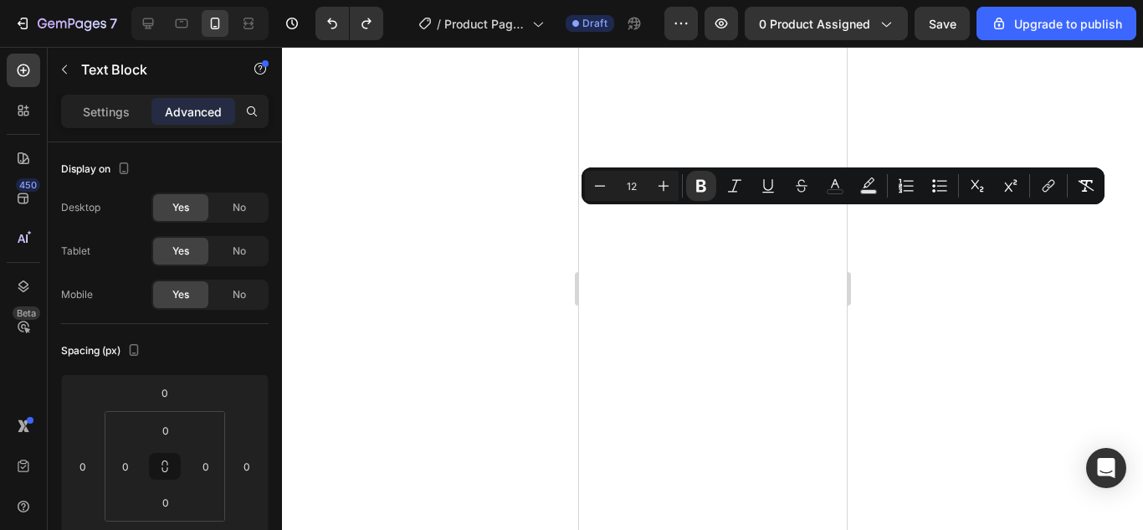  What do you see at coordinates (1056, 23) in the screenshot?
I see `div: Upgrade to publish` at bounding box center [1056, 23].